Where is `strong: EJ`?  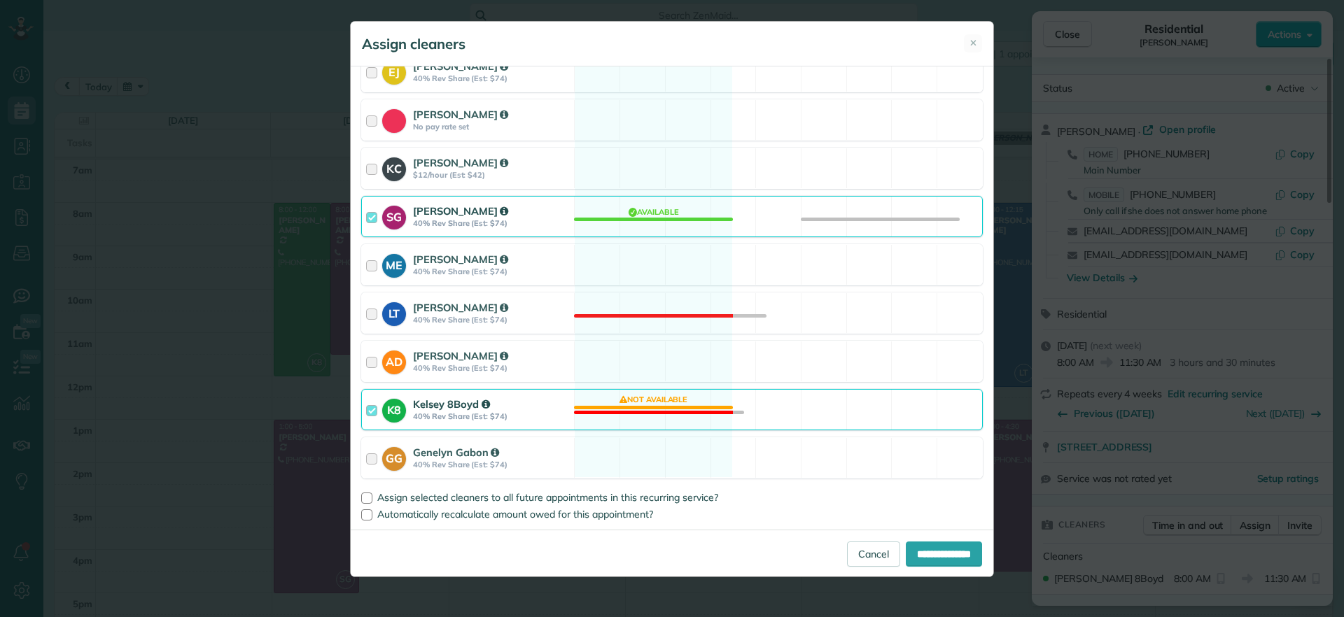
strong: EJ is located at coordinates (394, 71).